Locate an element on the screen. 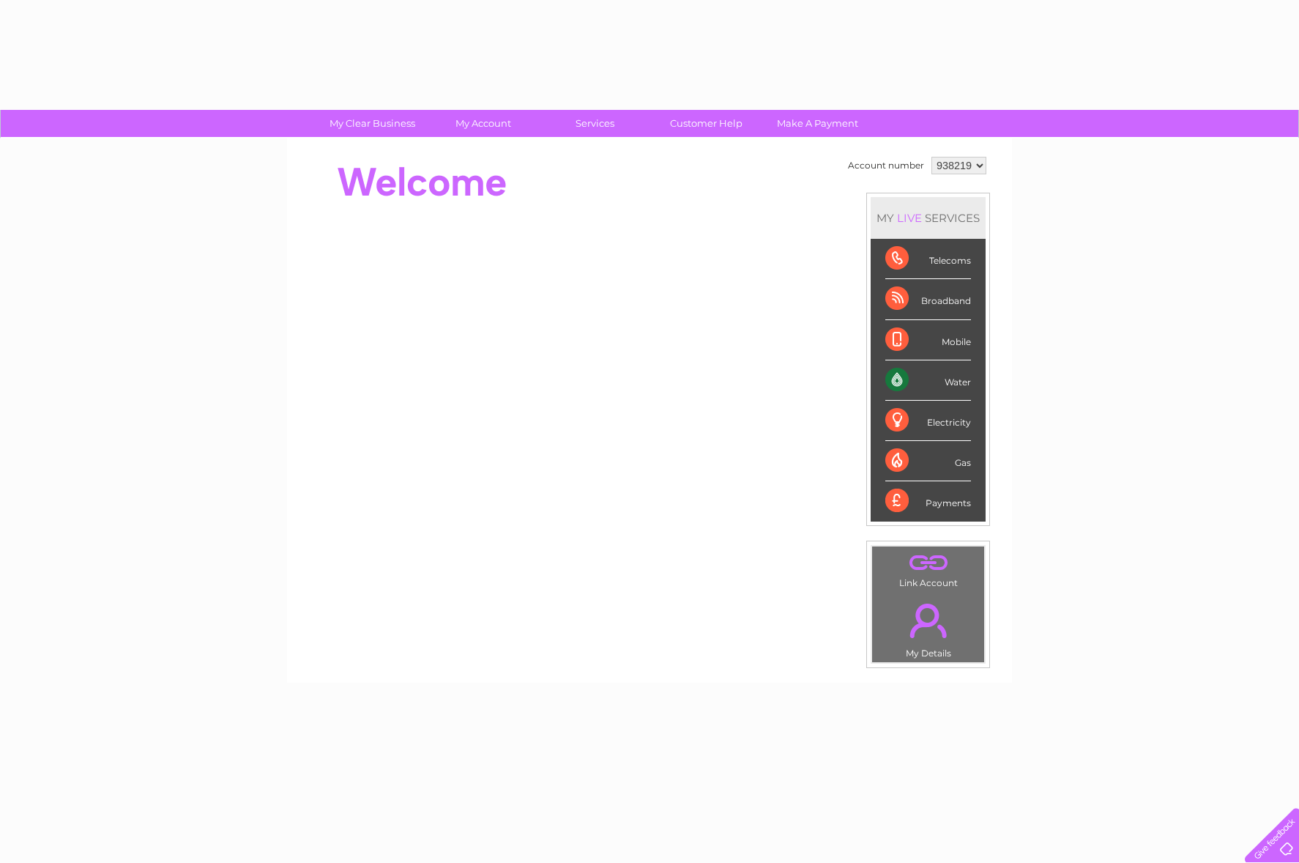 This screenshot has width=1299, height=863. td: My Details is located at coordinates (928, 627).